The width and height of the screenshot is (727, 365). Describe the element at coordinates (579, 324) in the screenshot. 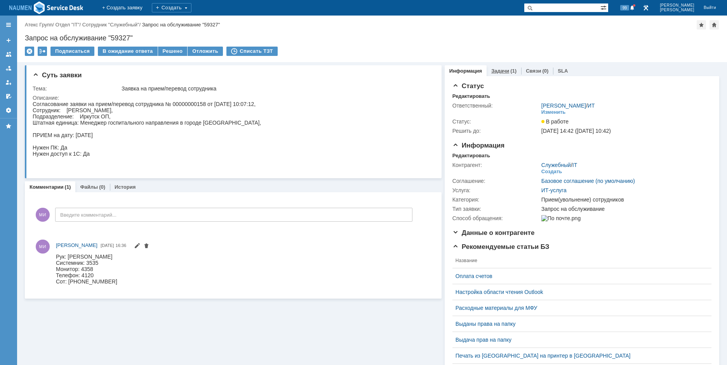

I see `a: Выданы права на папку` at that location.